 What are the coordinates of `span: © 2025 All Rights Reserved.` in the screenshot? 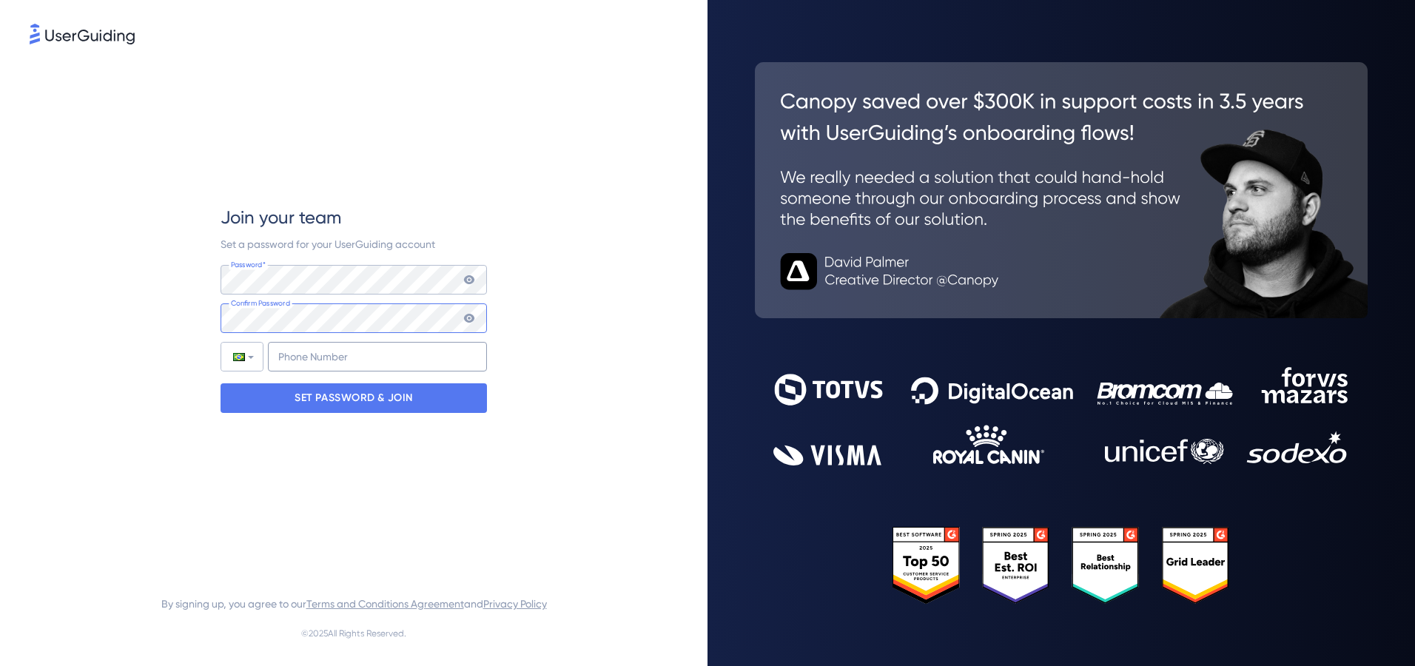 It's located at (354, 633).